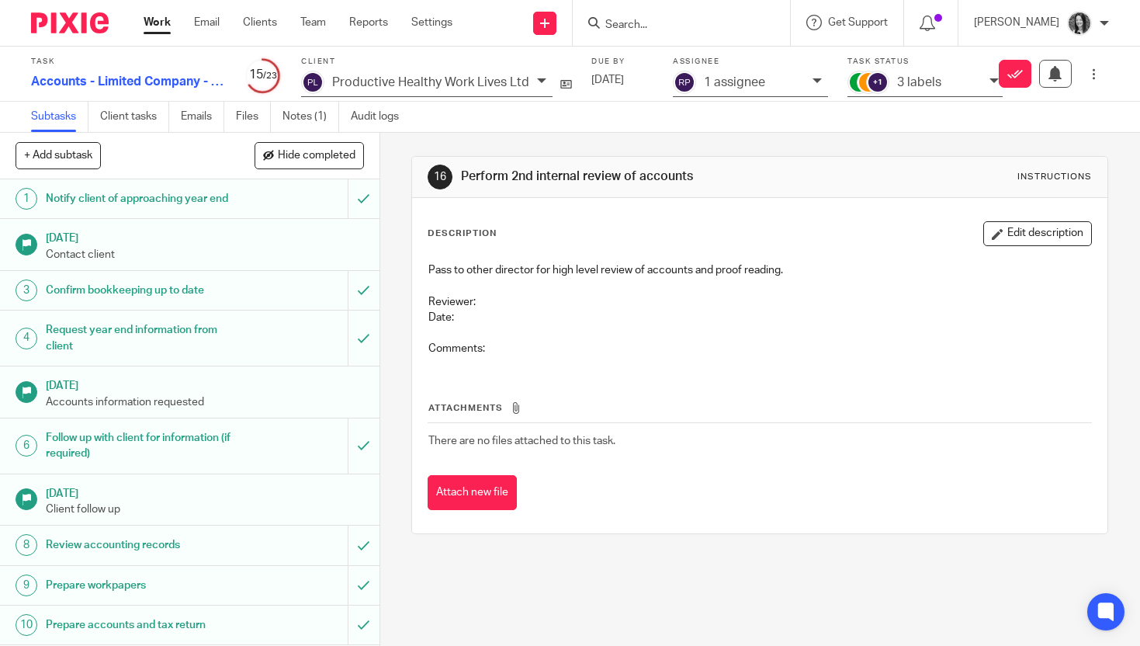 Image resolution: width=1140 pixels, height=646 pixels. I want to click on a: Clients, so click(260, 23).